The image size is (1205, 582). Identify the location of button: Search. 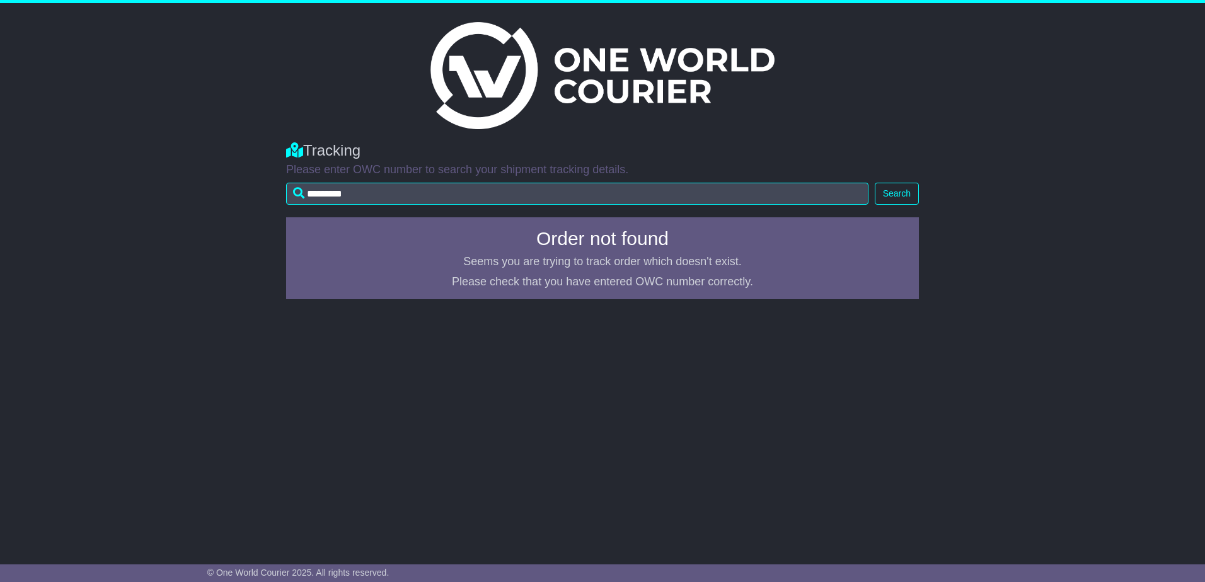
(897, 194).